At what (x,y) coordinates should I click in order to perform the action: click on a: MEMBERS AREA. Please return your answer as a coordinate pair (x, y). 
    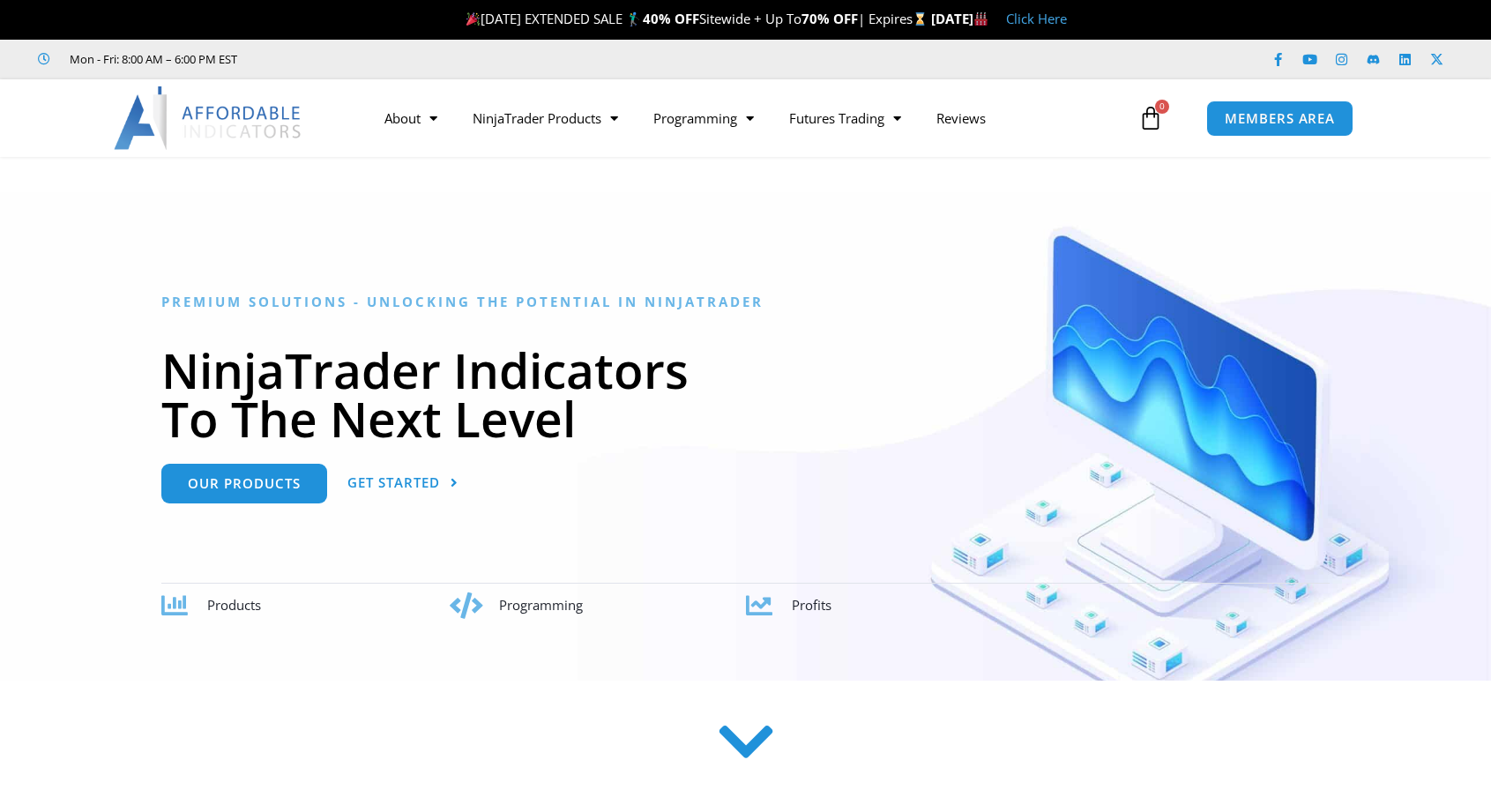
    Looking at the image, I should click on (1280, 118).